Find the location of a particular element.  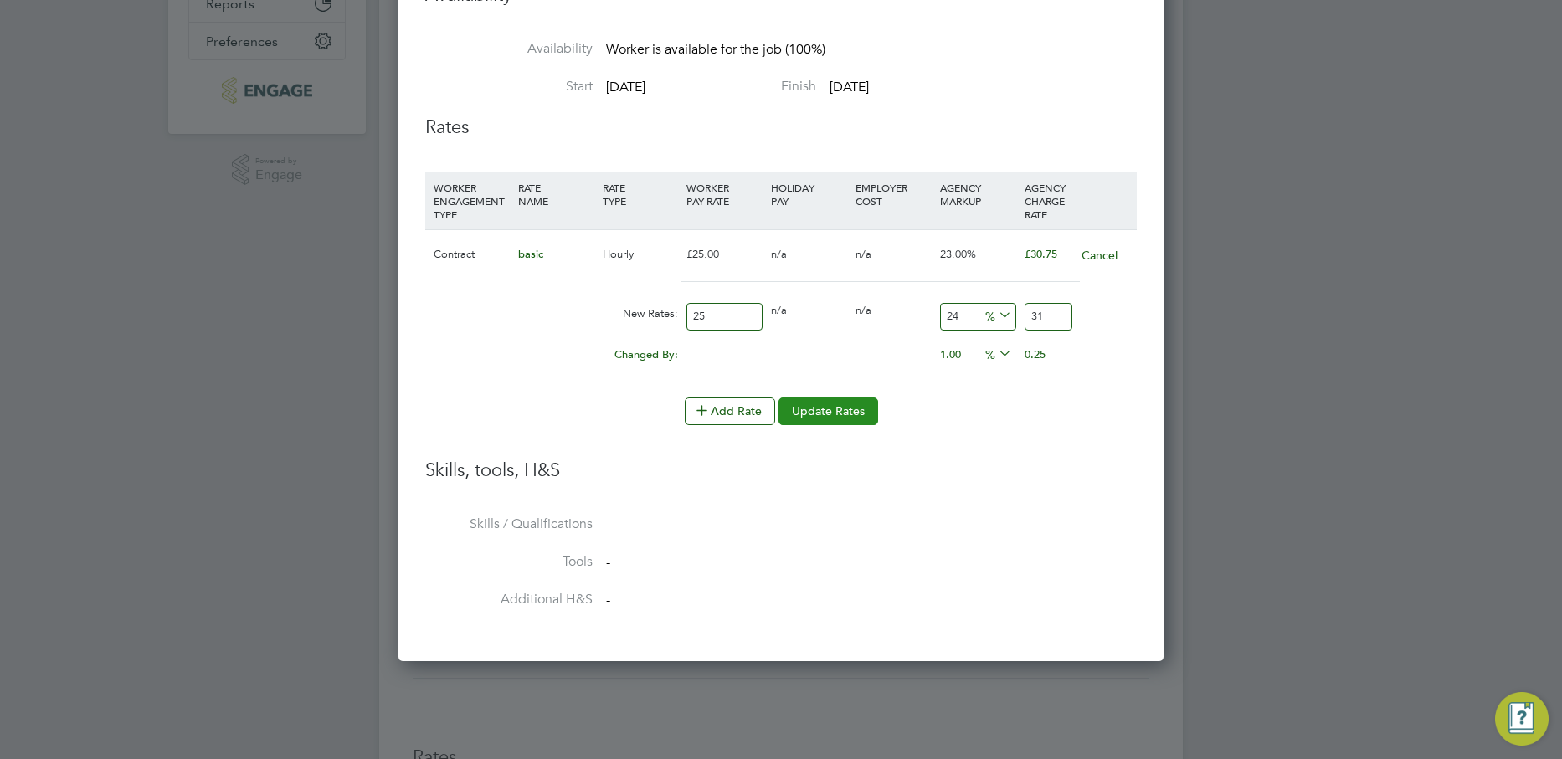

label: Tools is located at coordinates (509, 562).